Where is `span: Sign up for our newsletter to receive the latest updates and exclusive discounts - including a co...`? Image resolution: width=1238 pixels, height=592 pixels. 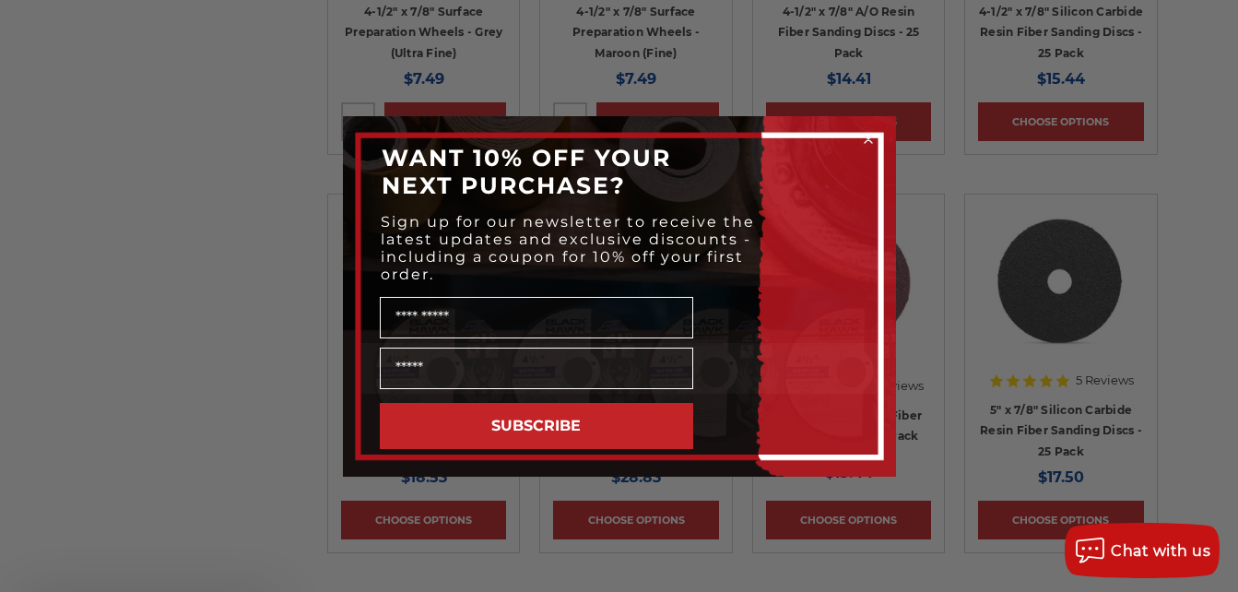
span: Sign up for our newsletter to receive the latest updates and exclusive discounts - including a co... is located at coordinates (568, 248).